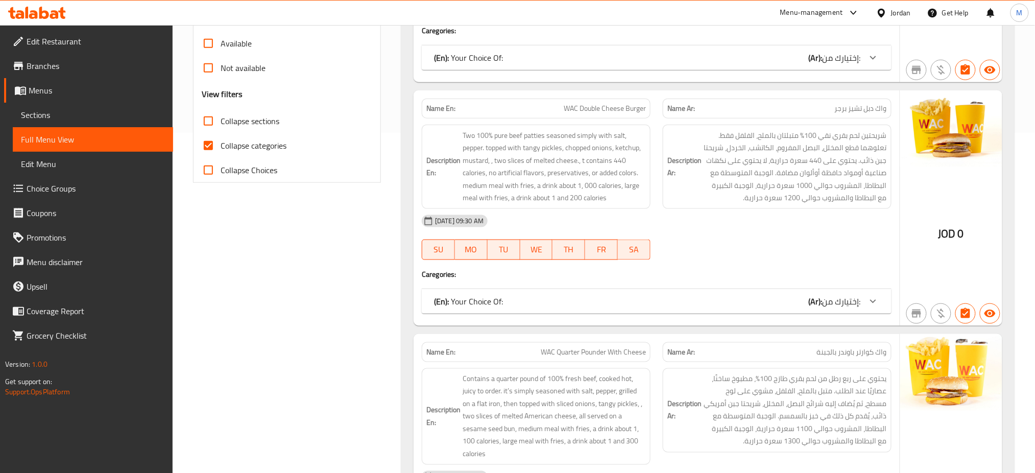  Describe the element at coordinates (249, 170) in the screenshot. I see `span: Collapse Choices` at that location.